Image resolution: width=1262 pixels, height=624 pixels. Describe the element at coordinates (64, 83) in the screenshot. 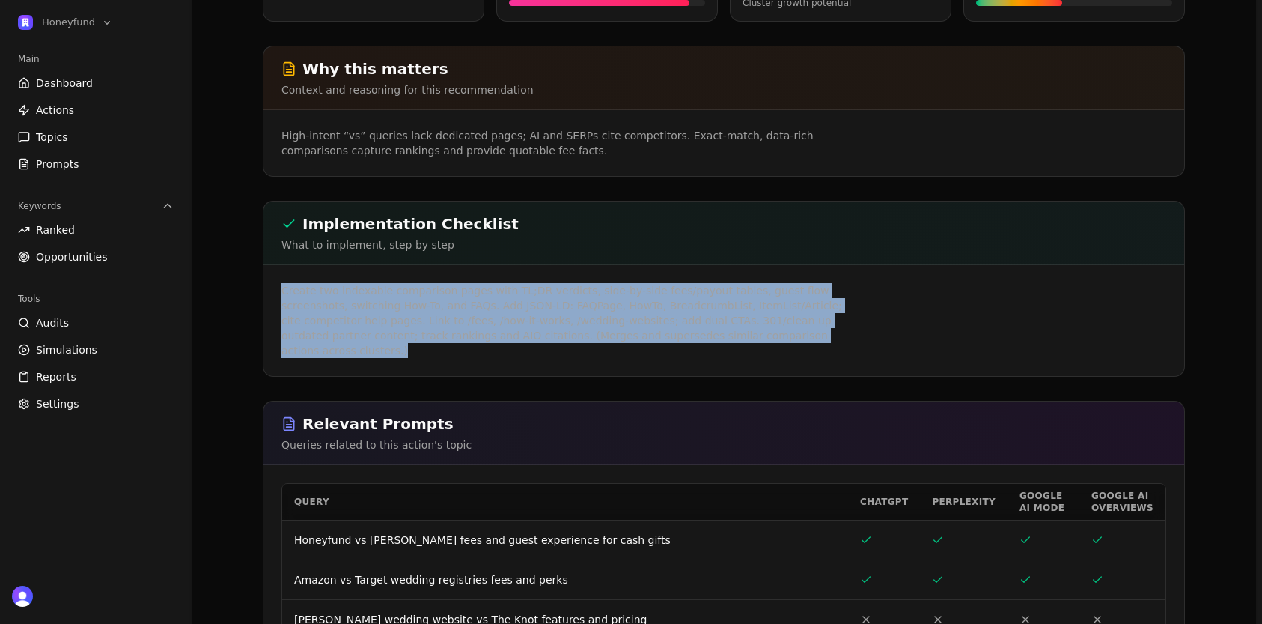

I see `span: Dashboard` at that location.